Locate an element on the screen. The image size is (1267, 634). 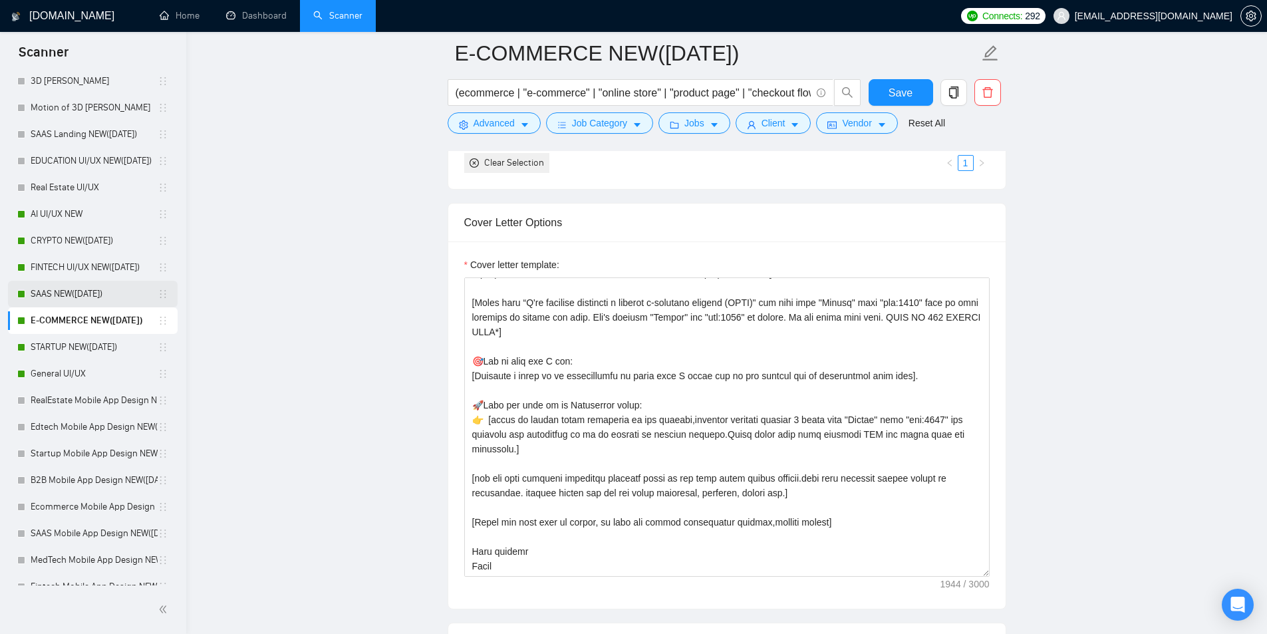
li: Fintech Mobile App Design NEW(23.08.2025) is located at coordinates (92, 587).